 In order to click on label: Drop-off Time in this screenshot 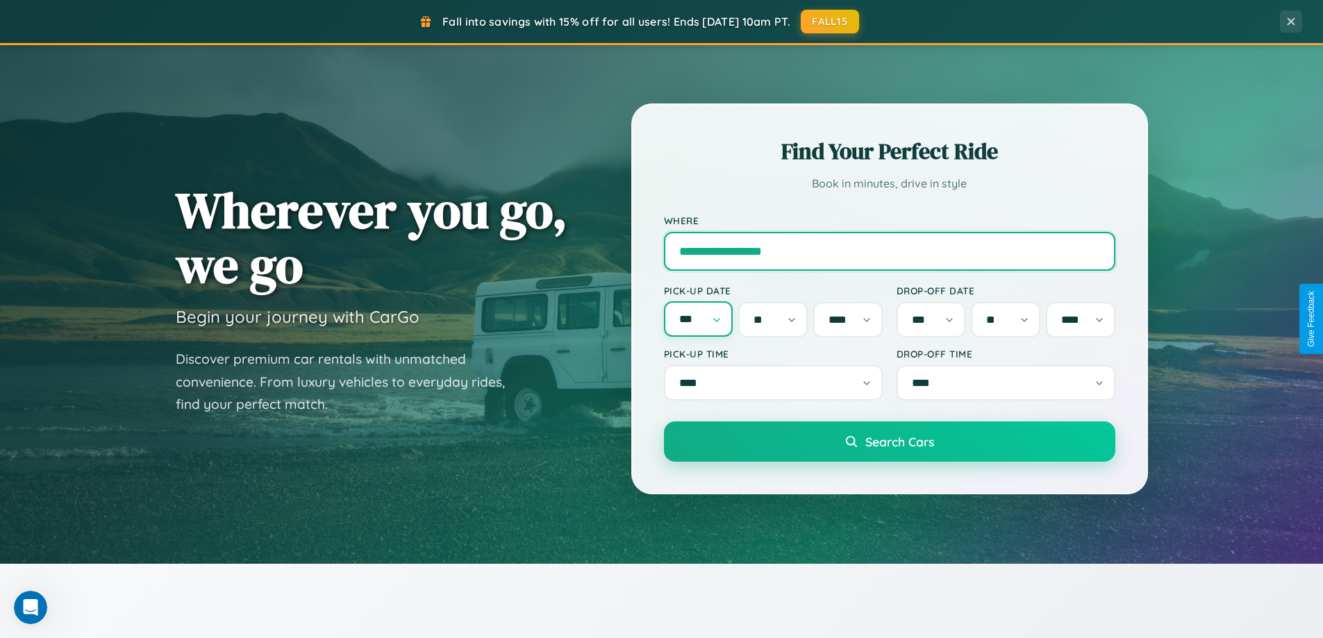, I will do `click(1006, 354)`.